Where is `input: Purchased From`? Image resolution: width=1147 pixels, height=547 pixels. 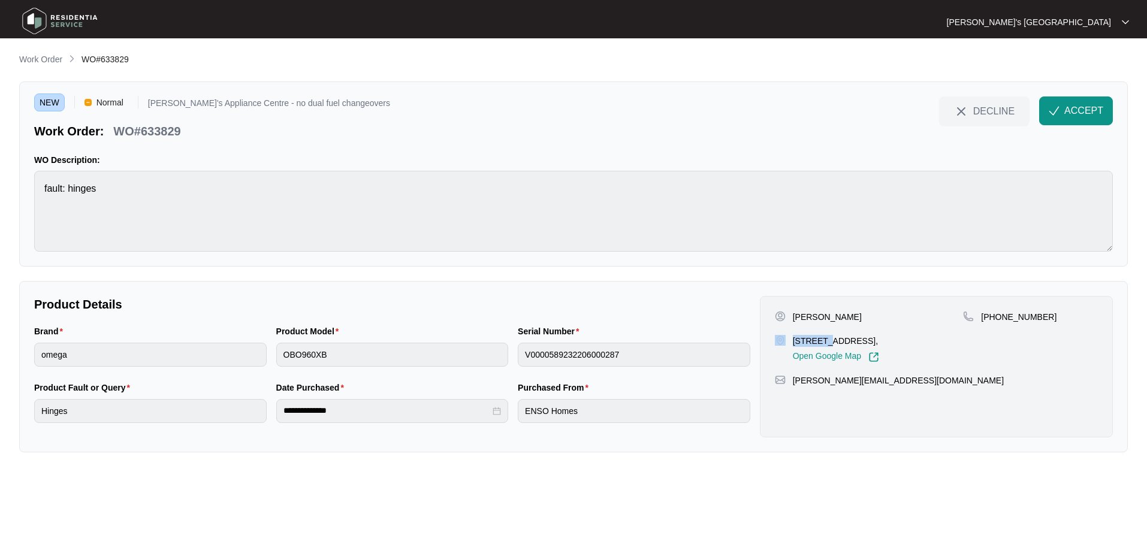
input: Purchased From is located at coordinates (634, 411).